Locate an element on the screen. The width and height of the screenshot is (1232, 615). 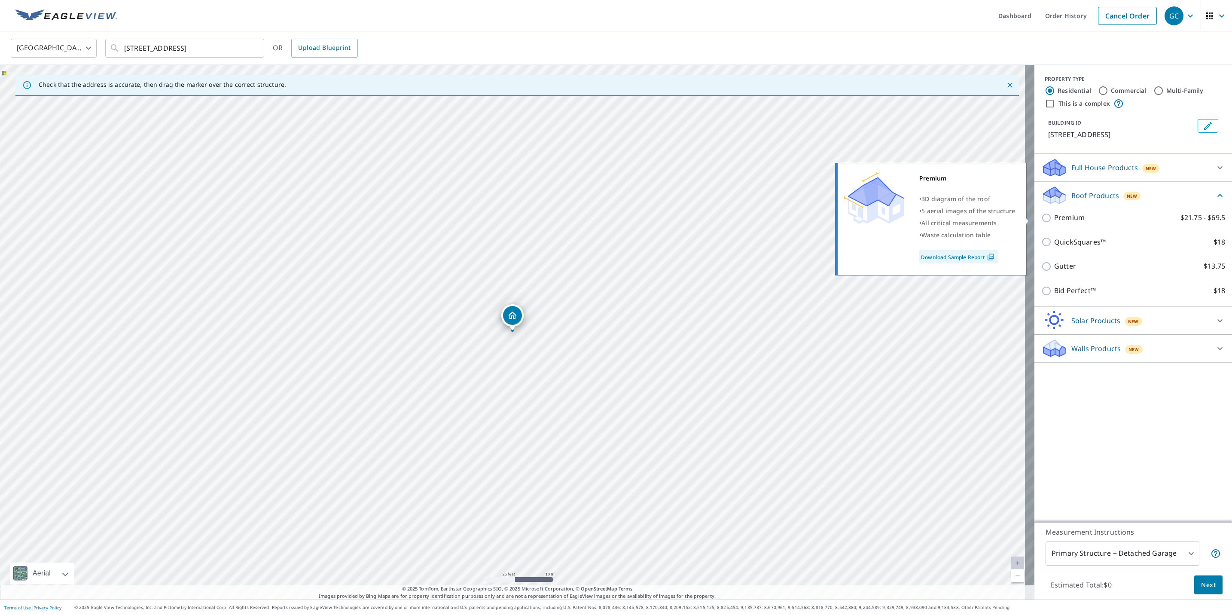
p: Bid Perfect™ is located at coordinates (1075, 290).